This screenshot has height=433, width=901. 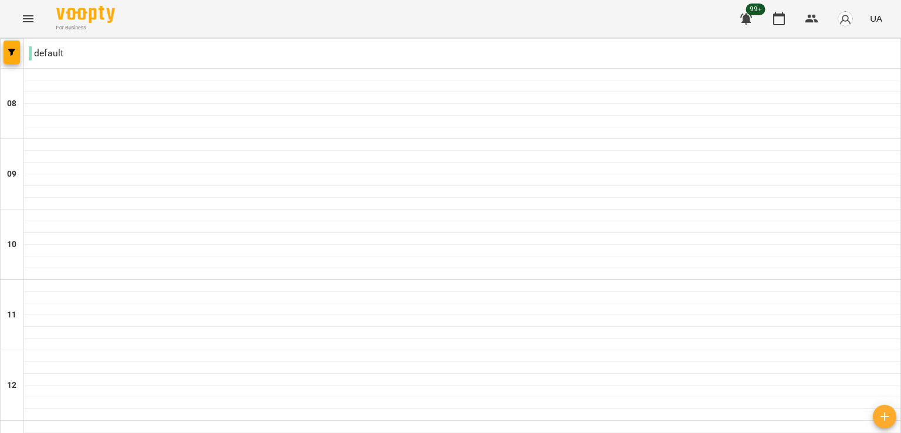 What do you see at coordinates (12, 174) in the screenshot?
I see `h6: 09` at bounding box center [12, 174].